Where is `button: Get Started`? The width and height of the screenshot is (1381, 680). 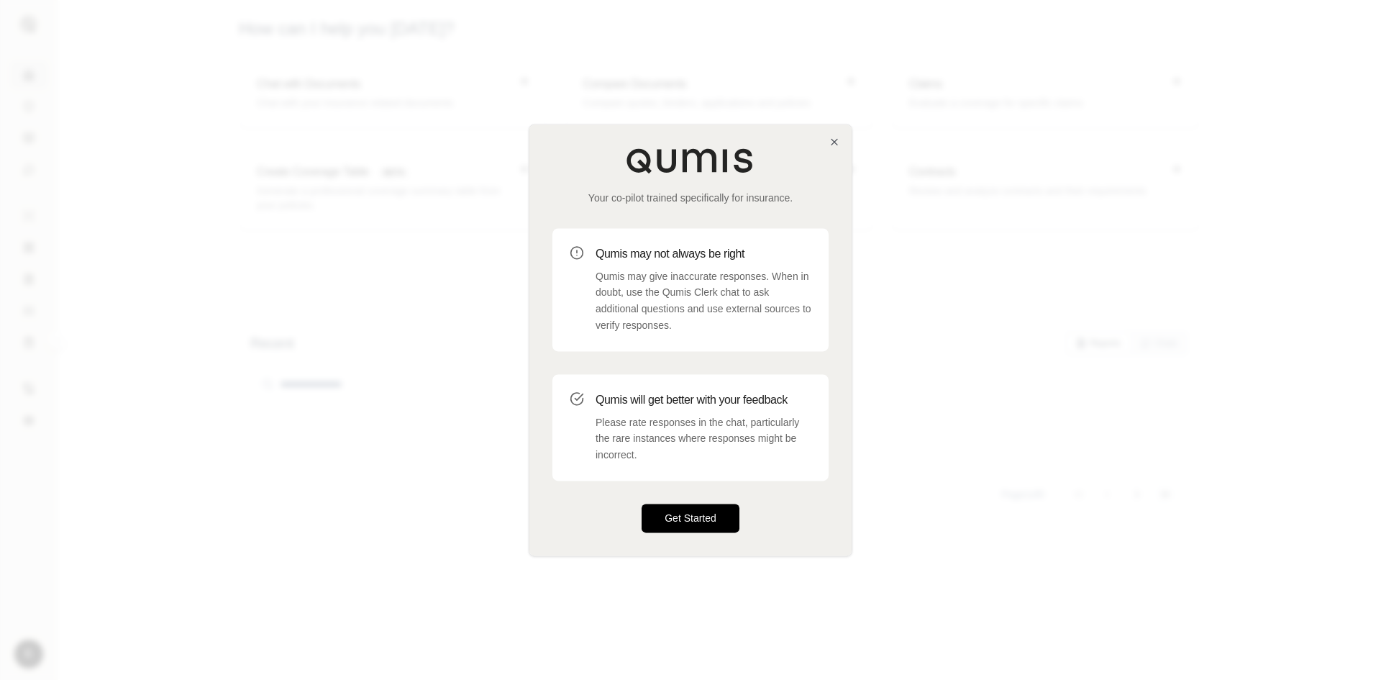 button: Get Started is located at coordinates (691, 518).